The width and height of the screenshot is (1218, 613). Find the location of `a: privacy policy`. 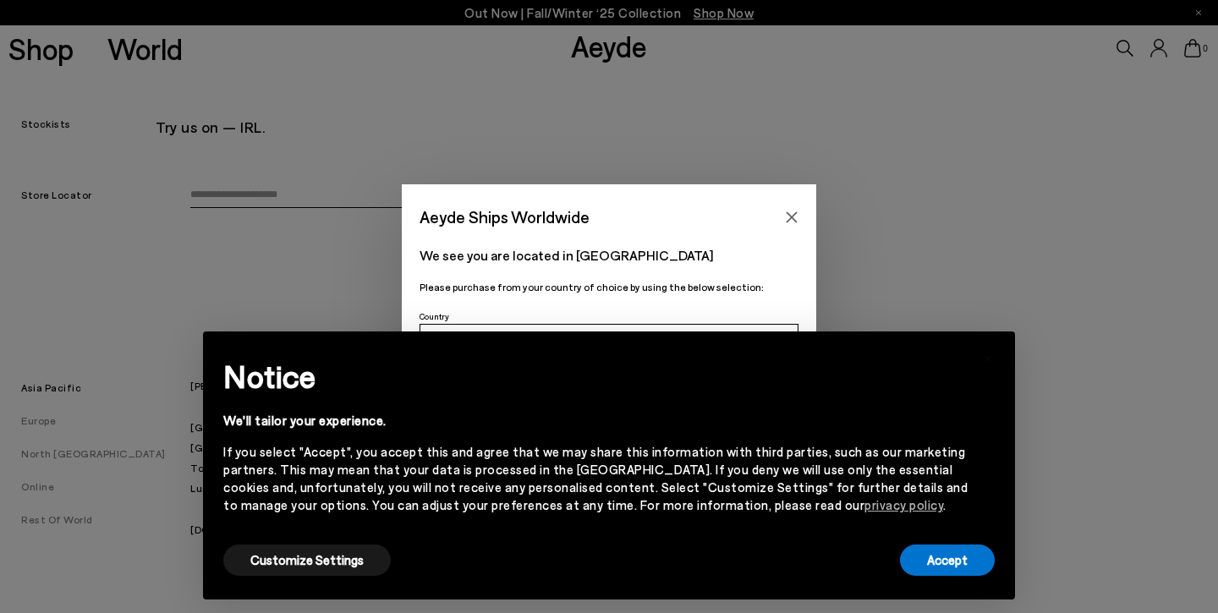

a: privacy policy is located at coordinates (904, 505).